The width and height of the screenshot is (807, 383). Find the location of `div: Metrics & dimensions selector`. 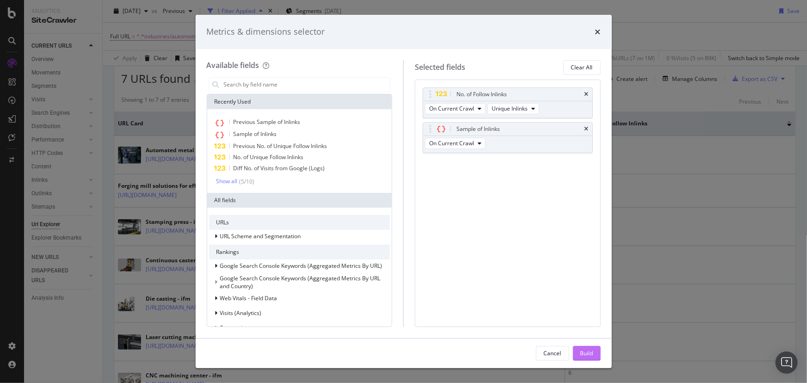

div: Metrics & dimensions selector is located at coordinates (266, 32).